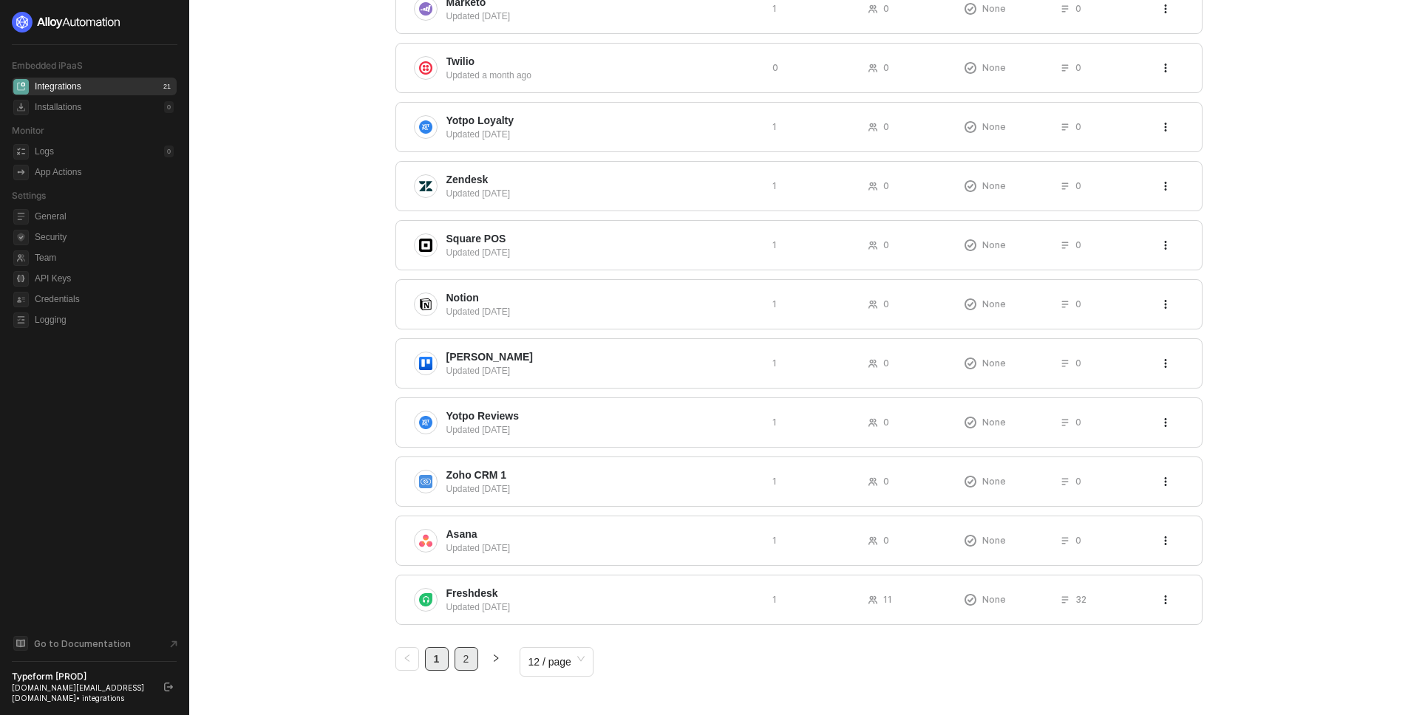 The image size is (1408, 715). I want to click on span: icon-app-actions, so click(21, 172).